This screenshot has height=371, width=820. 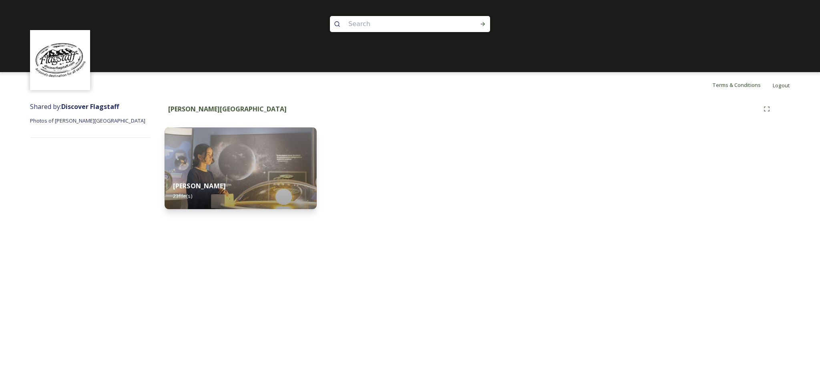 What do you see at coordinates (74, 106) in the screenshot?
I see `span: Shared by:` at bounding box center [74, 106].